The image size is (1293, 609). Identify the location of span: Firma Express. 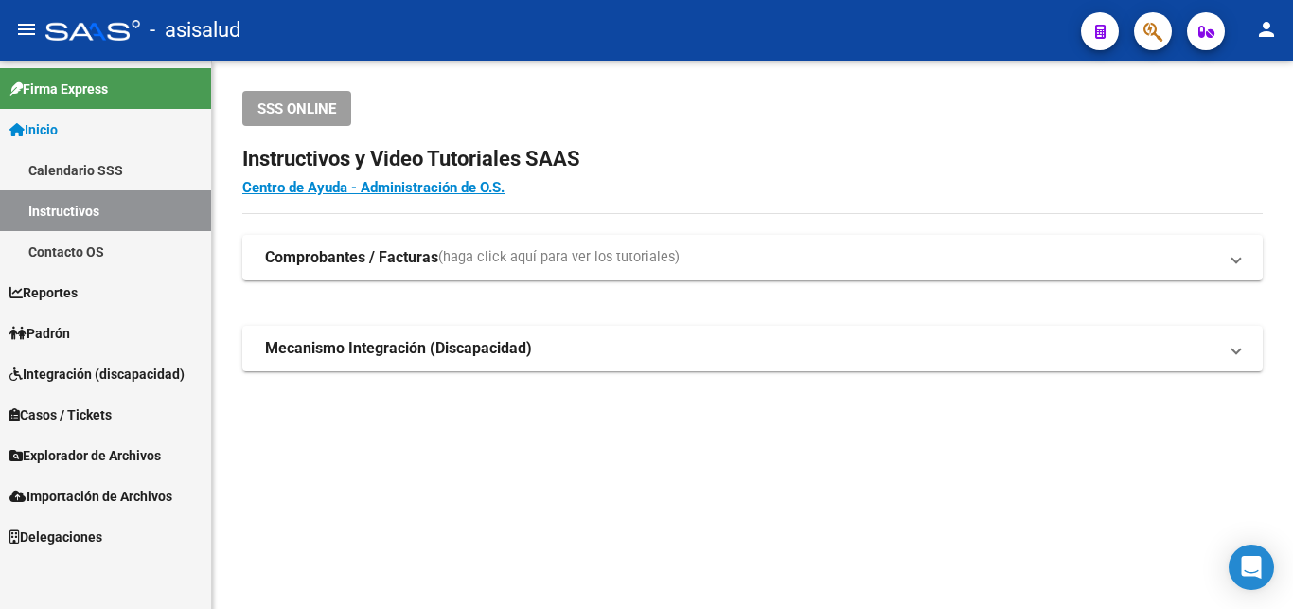
(59, 89).